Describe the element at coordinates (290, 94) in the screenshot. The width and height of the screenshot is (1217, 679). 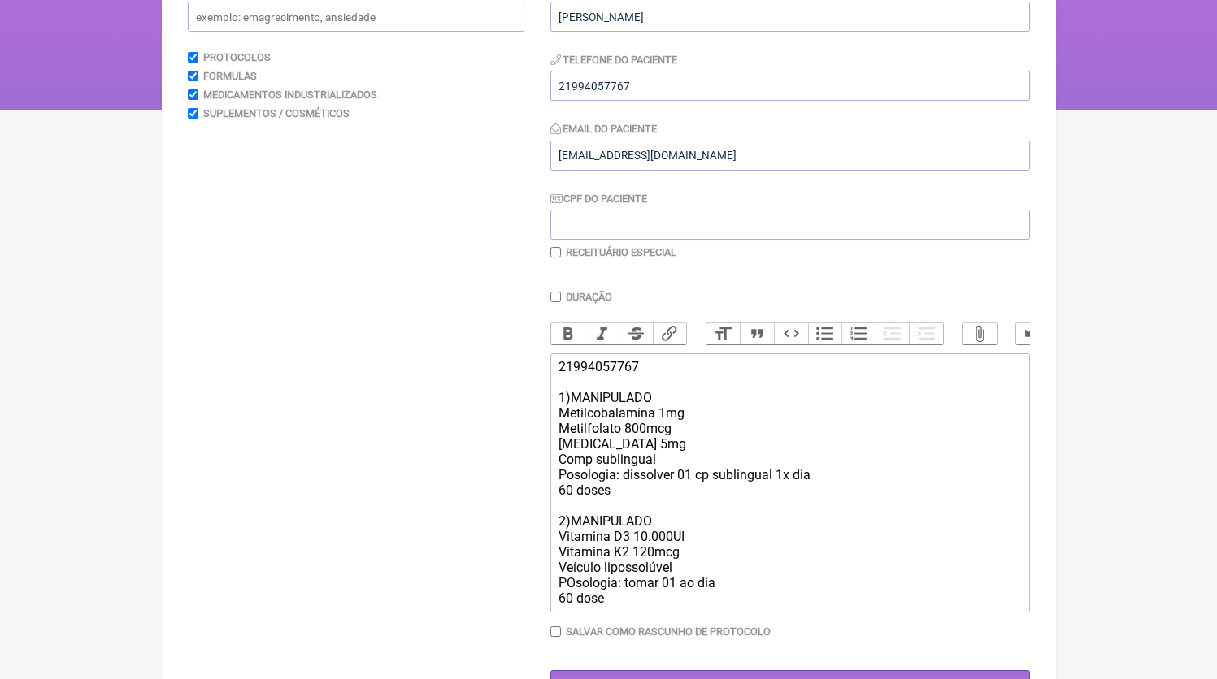
I see `label: Medicamentos Industrializados` at that location.